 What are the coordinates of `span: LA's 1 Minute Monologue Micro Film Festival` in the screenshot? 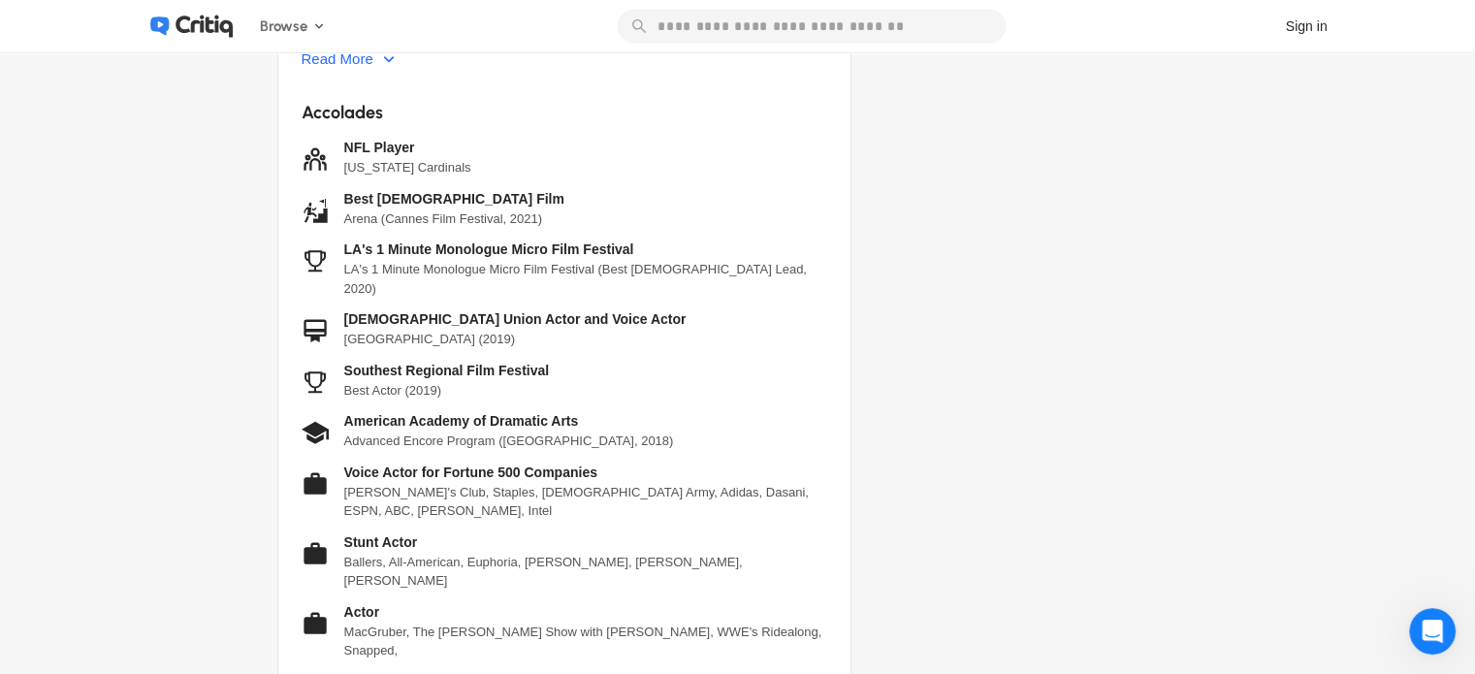 It's located at (586, 249).